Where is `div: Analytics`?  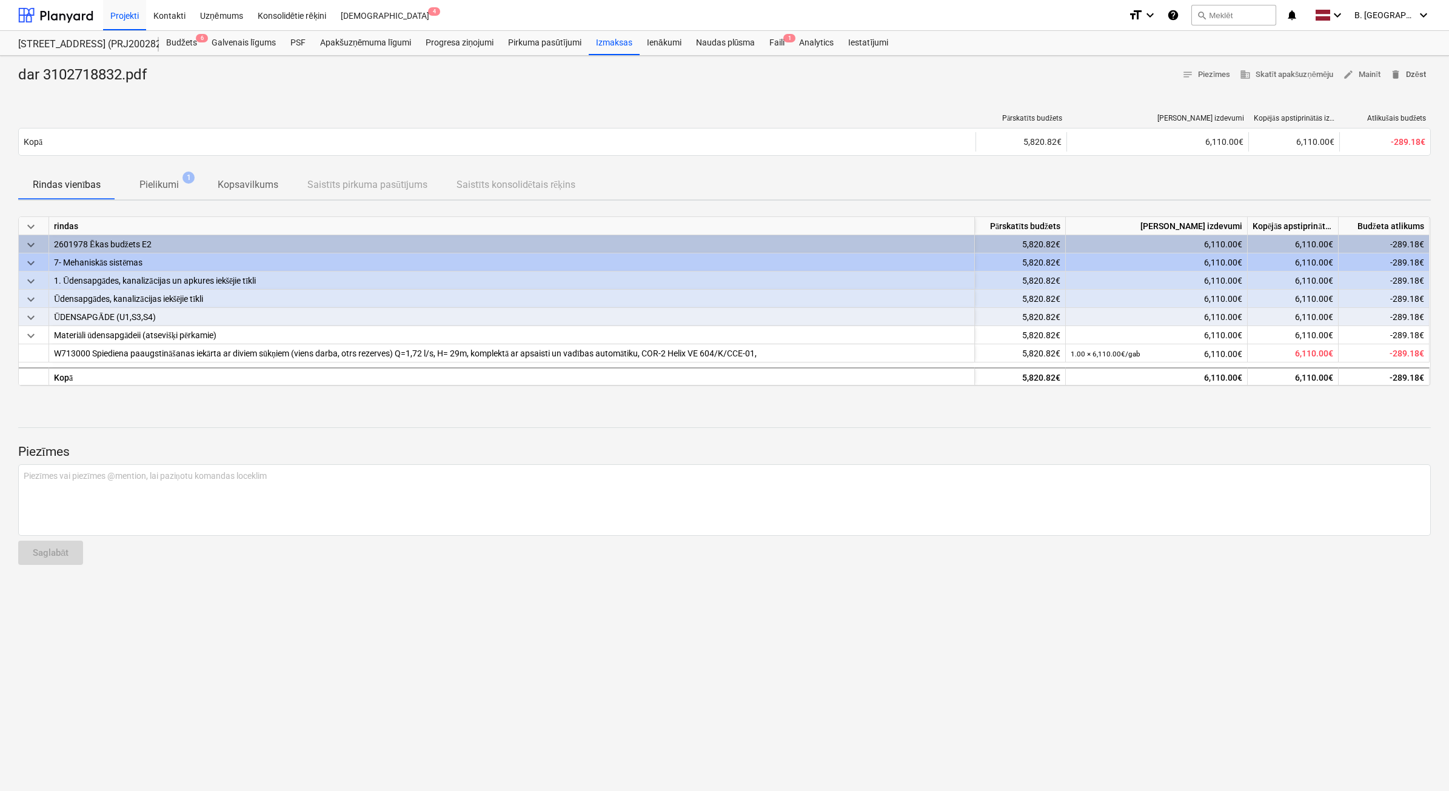
div: Analytics is located at coordinates (816, 43).